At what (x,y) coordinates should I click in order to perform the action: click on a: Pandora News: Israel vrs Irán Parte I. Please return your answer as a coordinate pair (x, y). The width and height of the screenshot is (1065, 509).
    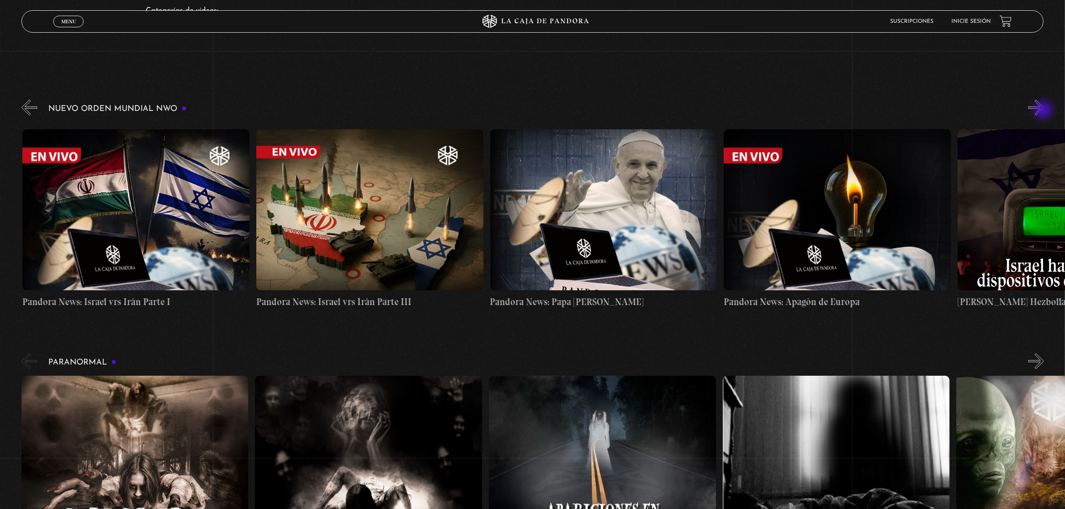
    Looking at the image, I should click on (136, 219).